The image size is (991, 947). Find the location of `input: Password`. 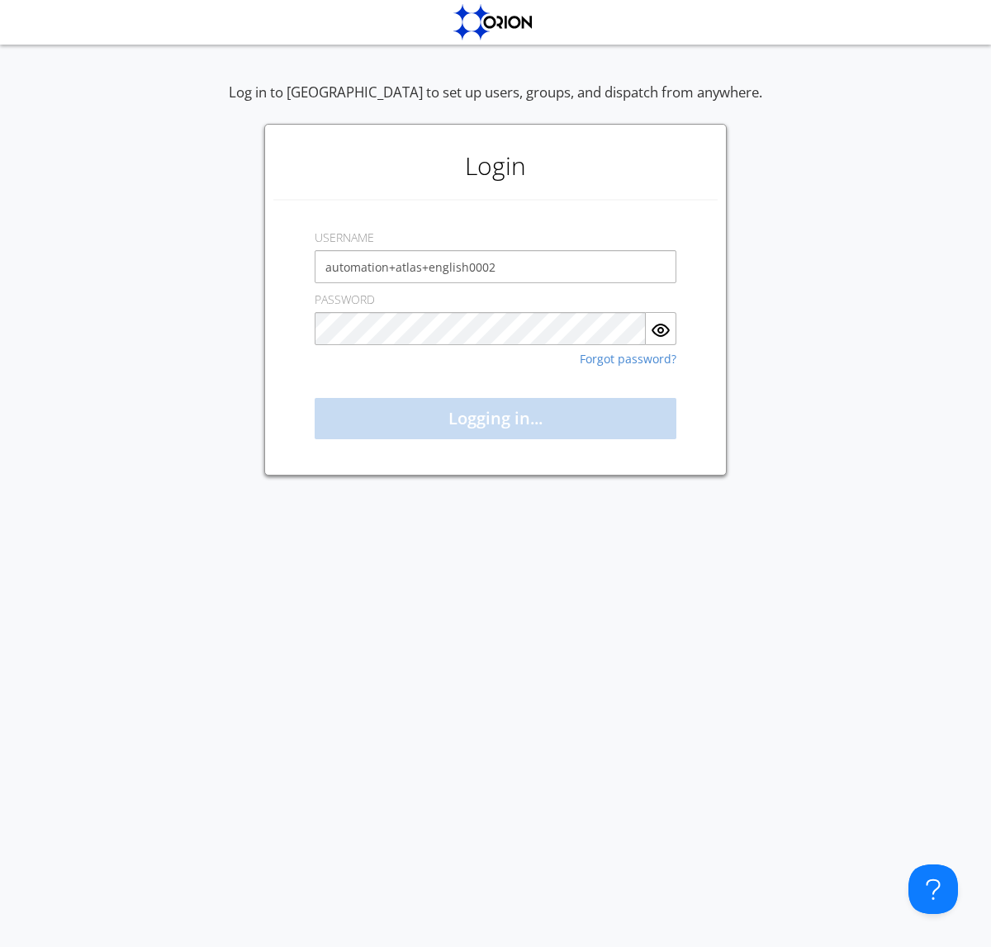

input: Password is located at coordinates (480, 329).